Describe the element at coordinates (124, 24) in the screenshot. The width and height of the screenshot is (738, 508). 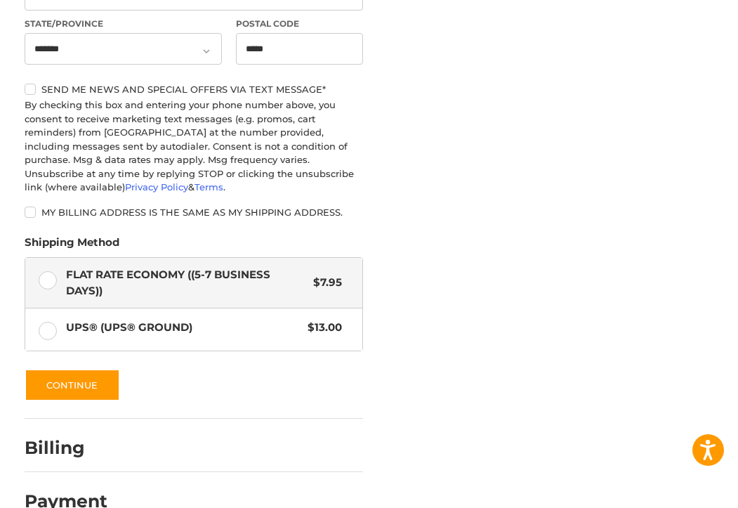
I see `label: State/Province` at that location.